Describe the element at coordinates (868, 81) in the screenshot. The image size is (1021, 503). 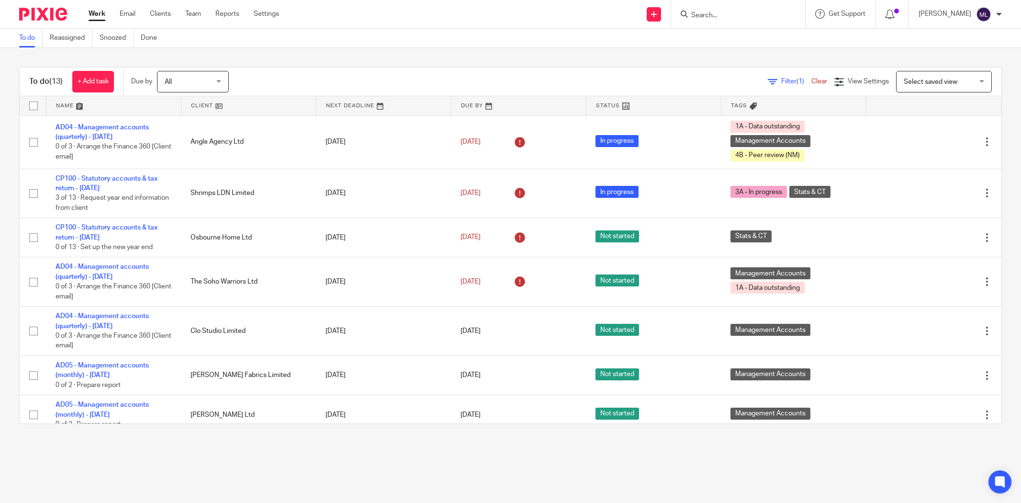
I see `span: View Settings` at that location.